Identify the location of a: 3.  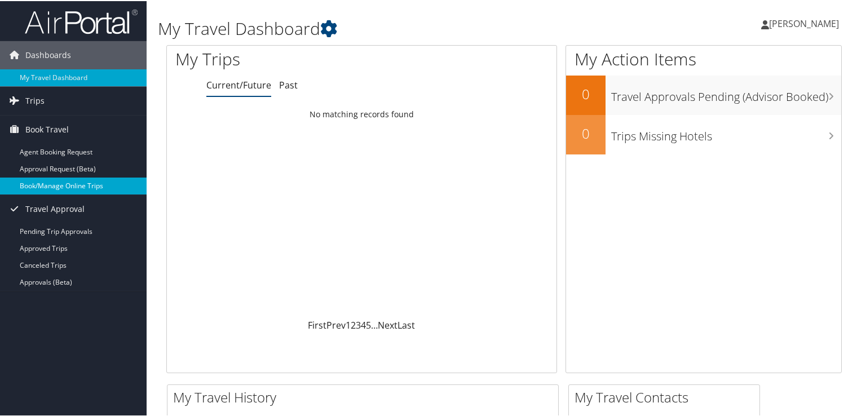
(358, 324).